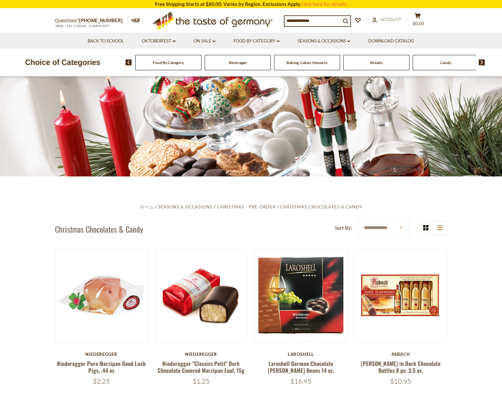  Describe the element at coordinates (481, 62) in the screenshot. I see `img: next arrow` at that location.